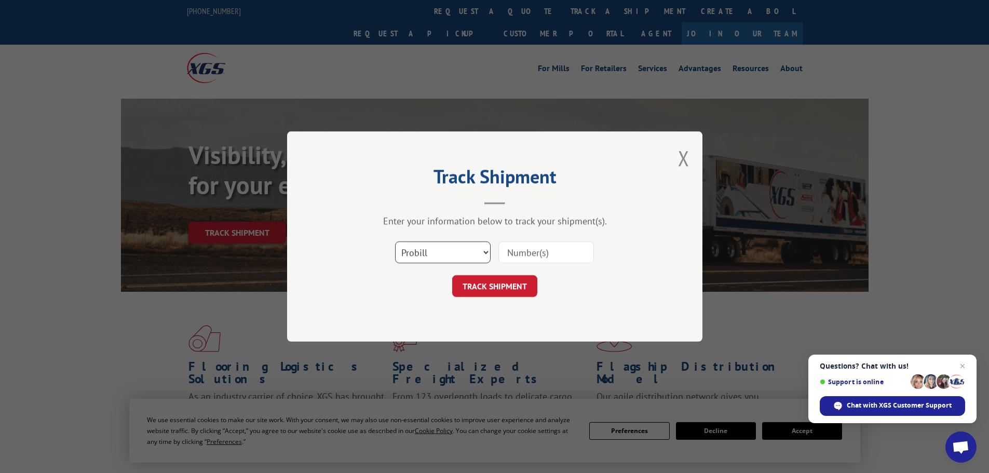 The image size is (989, 473). Describe the element at coordinates (863, 382) in the screenshot. I see `span: Support is online` at that location.